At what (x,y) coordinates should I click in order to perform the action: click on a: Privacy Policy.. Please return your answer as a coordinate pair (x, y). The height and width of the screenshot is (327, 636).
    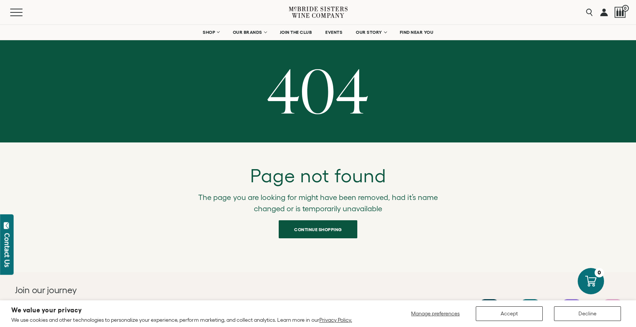
    Looking at the image, I should click on (335, 320).